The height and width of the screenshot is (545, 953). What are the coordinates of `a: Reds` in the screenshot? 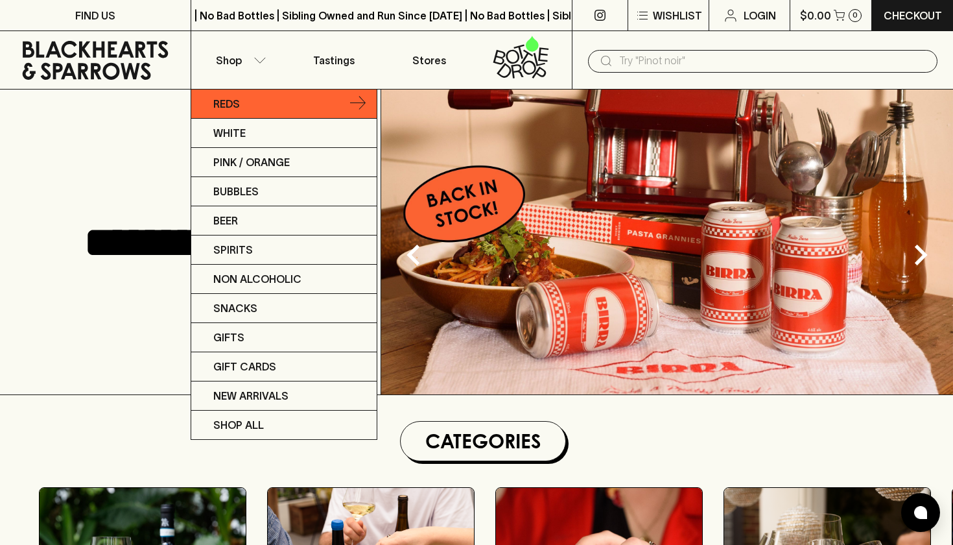 It's located at (284, 104).